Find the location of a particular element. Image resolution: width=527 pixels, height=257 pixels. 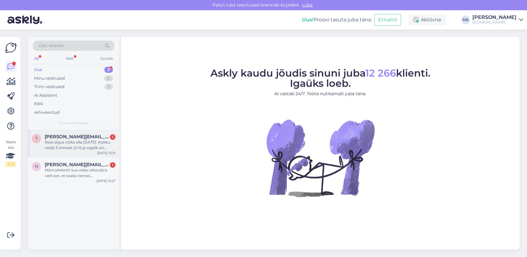

div: Aktiivne is located at coordinates (427, 20).